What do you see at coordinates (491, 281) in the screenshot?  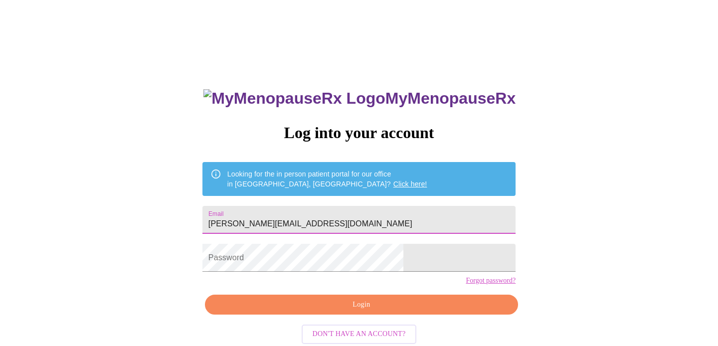 I see `a: Forgot password?` at bounding box center [491, 281].